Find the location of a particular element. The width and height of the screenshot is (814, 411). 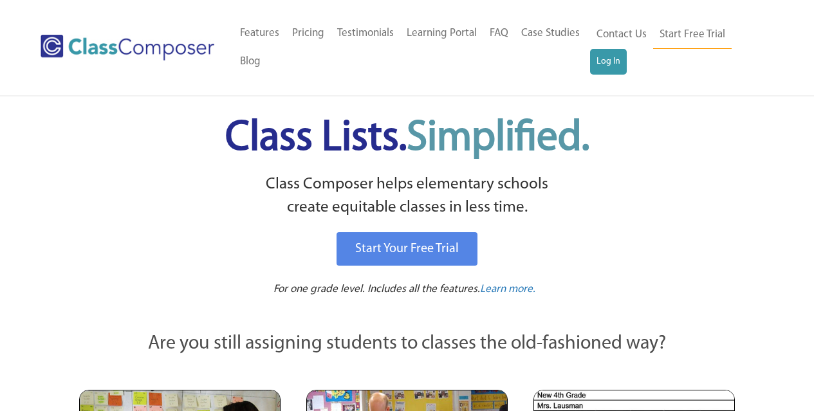

span: Class Lists. is located at coordinates (407, 138).